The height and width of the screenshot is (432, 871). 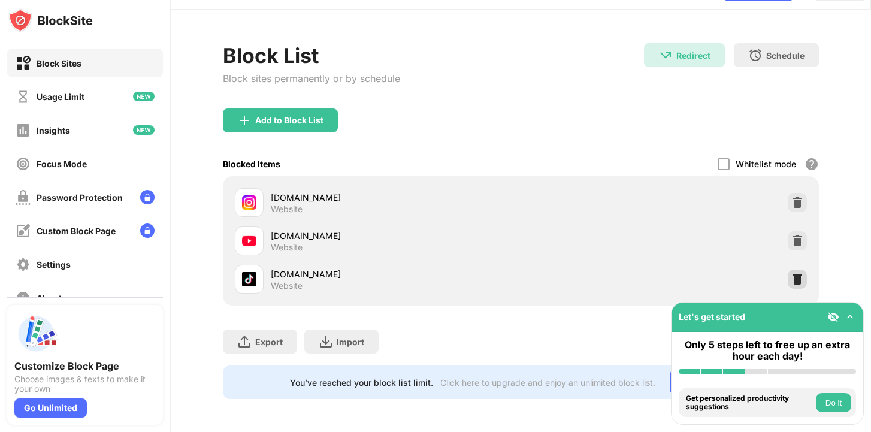 I want to click on img: customize-block-page-off.svg, so click(x=23, y=231).